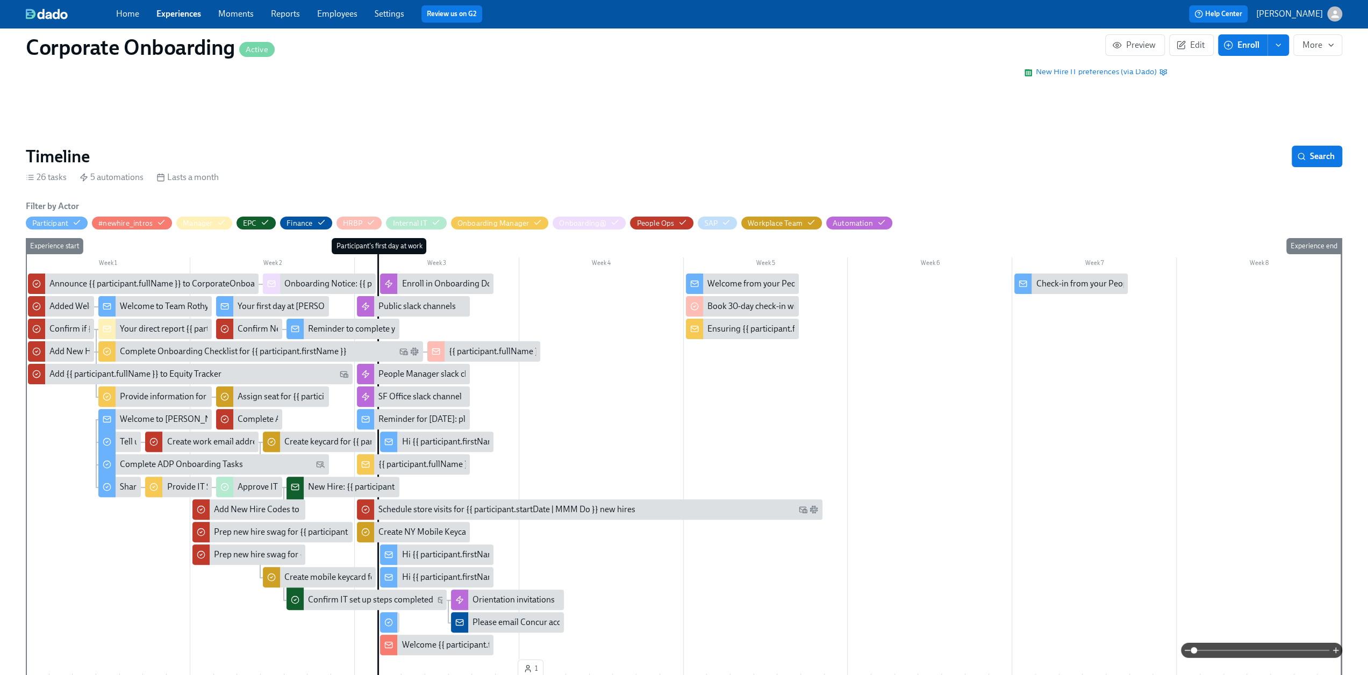  I want to click on span: Preview, so click(1134, 45).